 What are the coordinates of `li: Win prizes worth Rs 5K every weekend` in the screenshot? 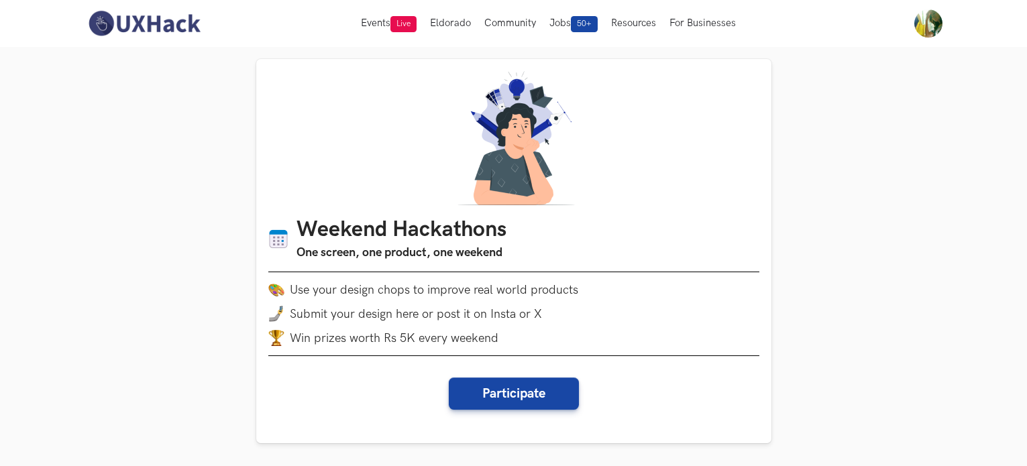 It's located at (514, 338).